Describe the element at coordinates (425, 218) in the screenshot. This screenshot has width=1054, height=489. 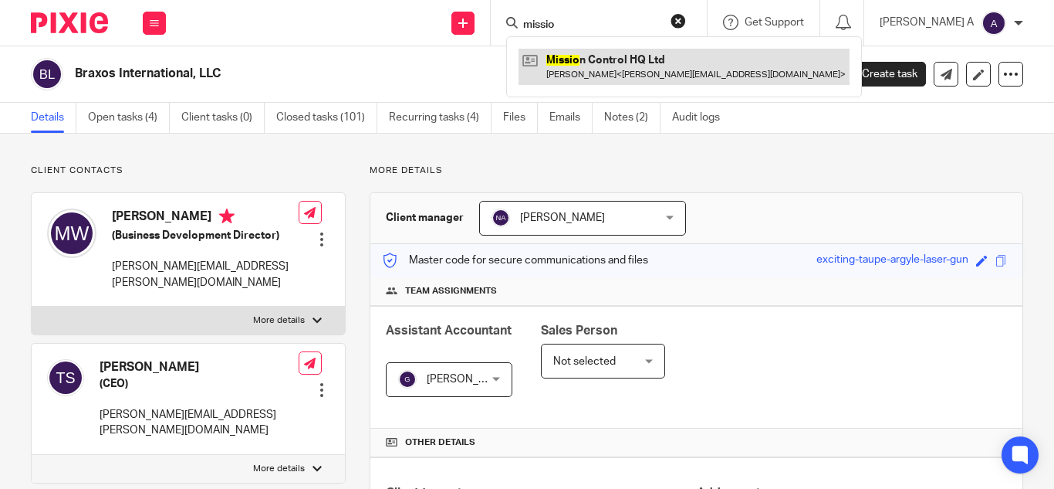
I see `h3: Client manager` at that location.